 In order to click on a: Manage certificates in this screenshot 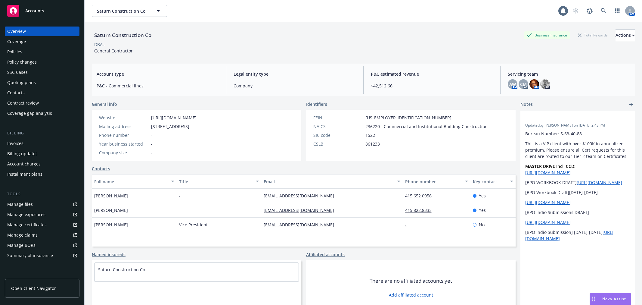, I will do `click(42, 224)`.